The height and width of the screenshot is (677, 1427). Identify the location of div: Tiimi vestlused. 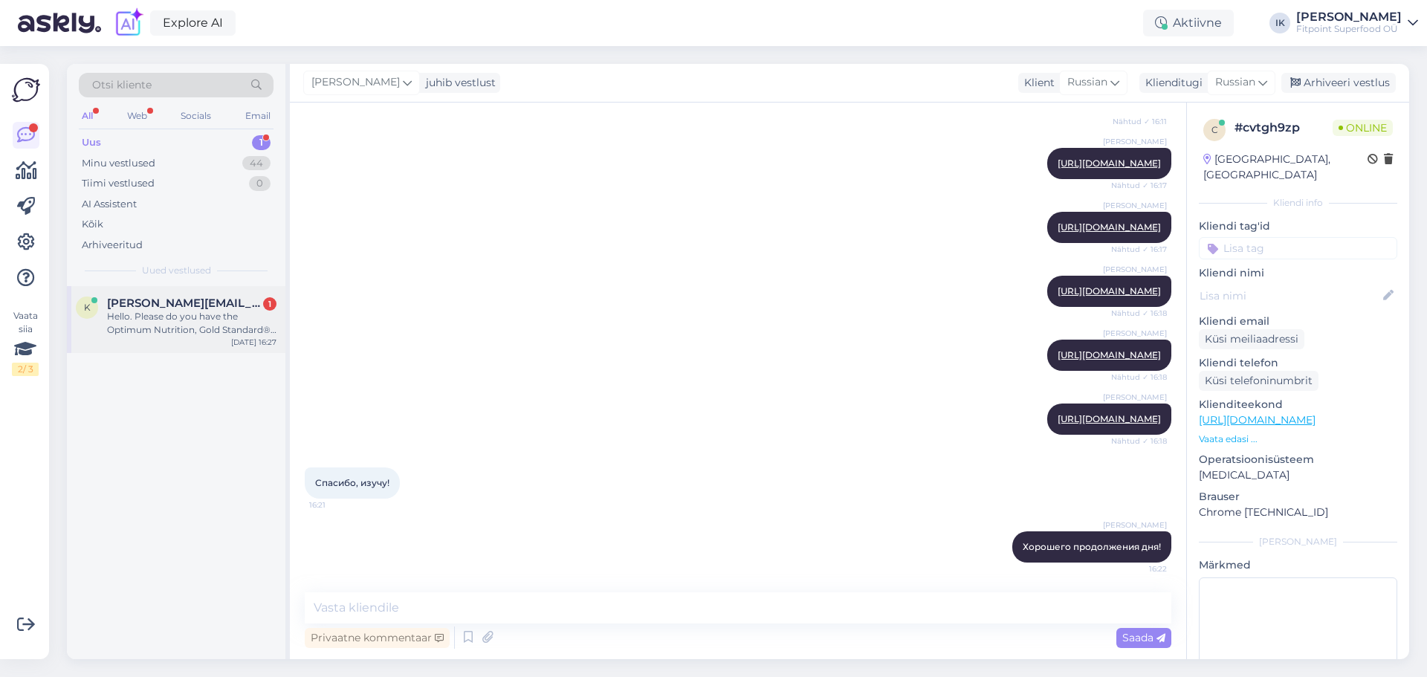
(118, 184).